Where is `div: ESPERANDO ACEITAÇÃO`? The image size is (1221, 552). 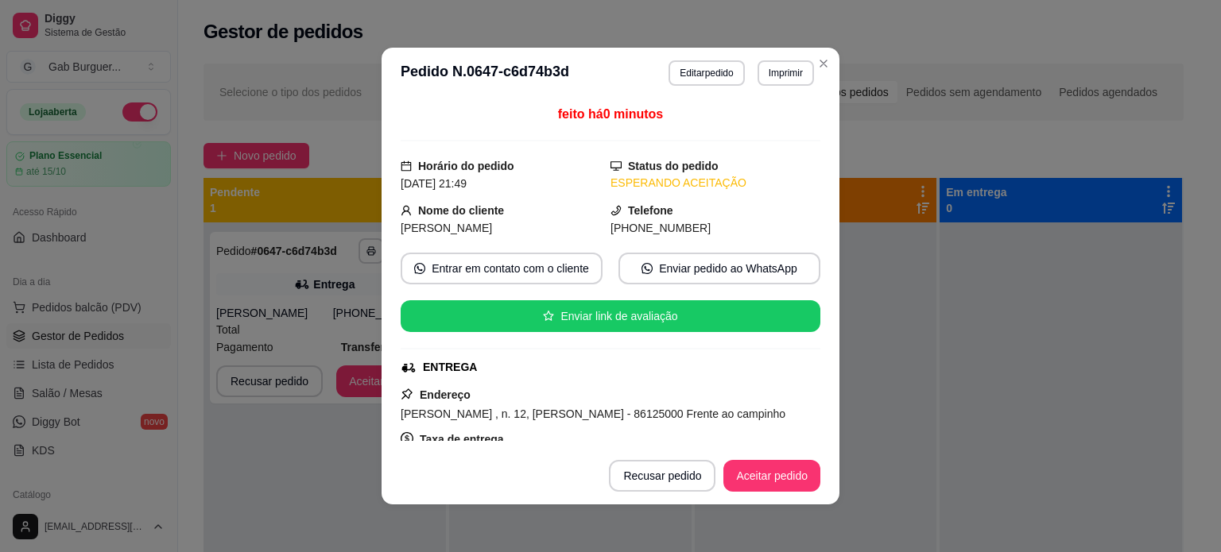
div: ESPERANDO ACEITAÇÃO is located at coordinates (715, 183).